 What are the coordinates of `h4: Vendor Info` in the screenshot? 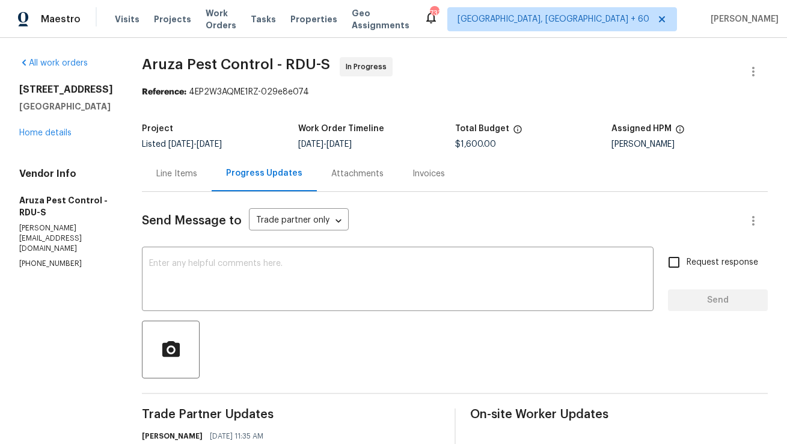 It's located at (66, 174).